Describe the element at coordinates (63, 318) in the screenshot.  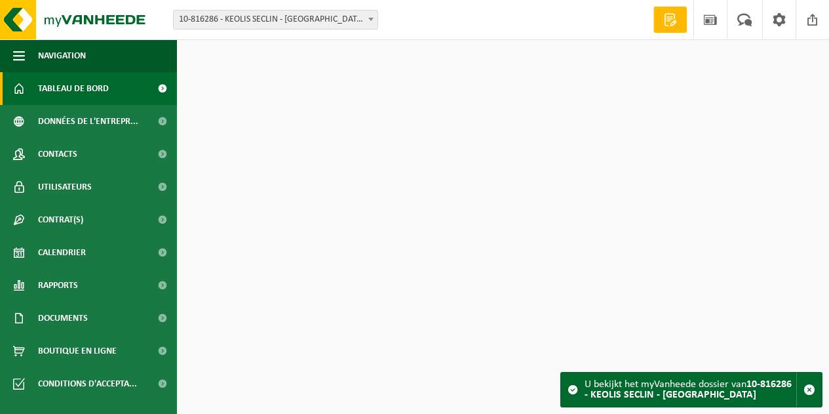
I see `span: Documents` at that location.